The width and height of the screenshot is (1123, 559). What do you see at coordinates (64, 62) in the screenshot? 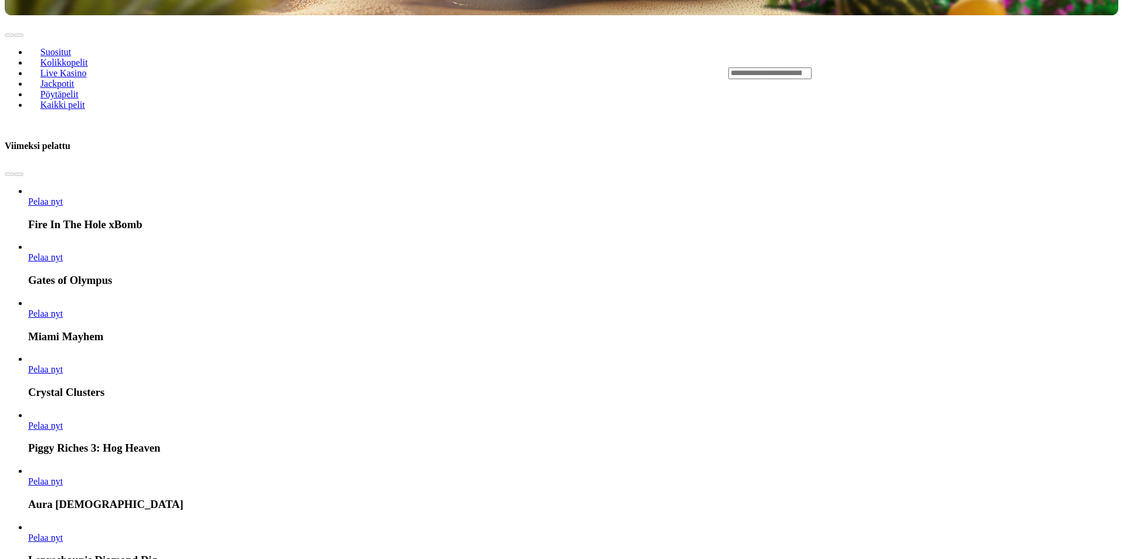
I see `span: Kolikkopelit` at bounding box center [64, 62].